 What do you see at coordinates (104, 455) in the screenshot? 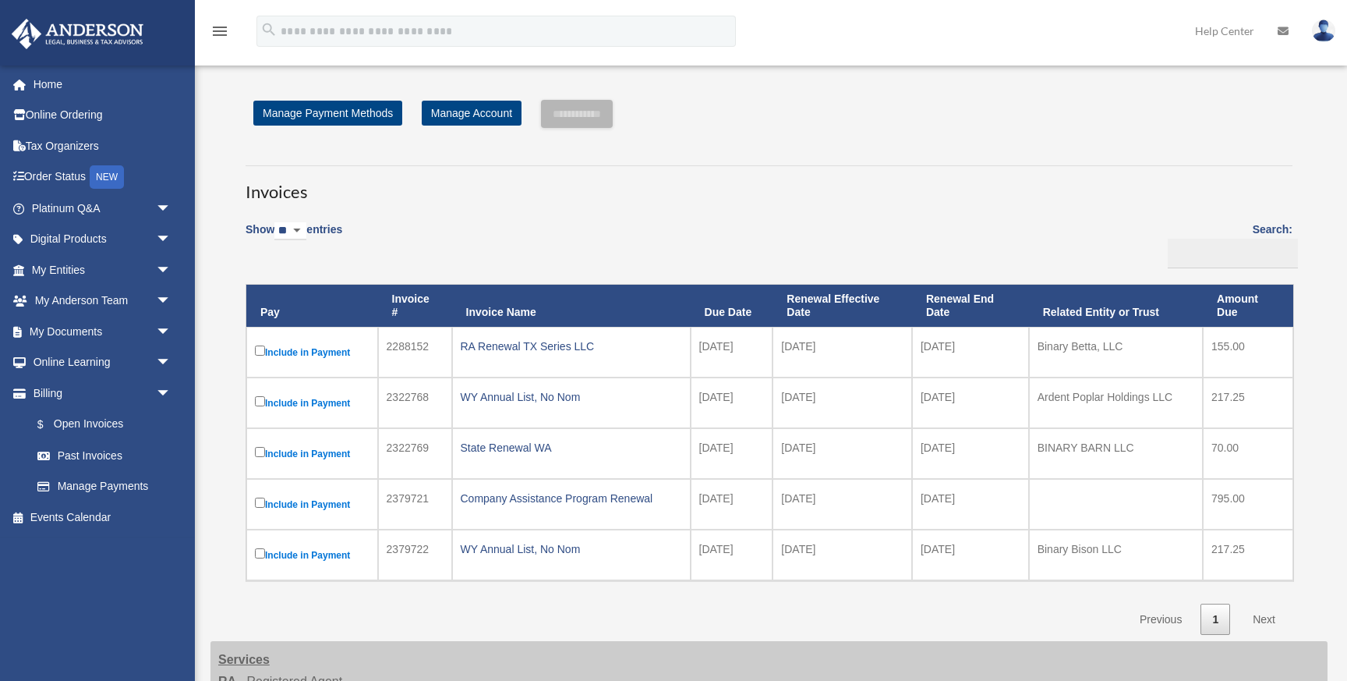
I see `a: Past Invoices` at bounding box center [104, 455].